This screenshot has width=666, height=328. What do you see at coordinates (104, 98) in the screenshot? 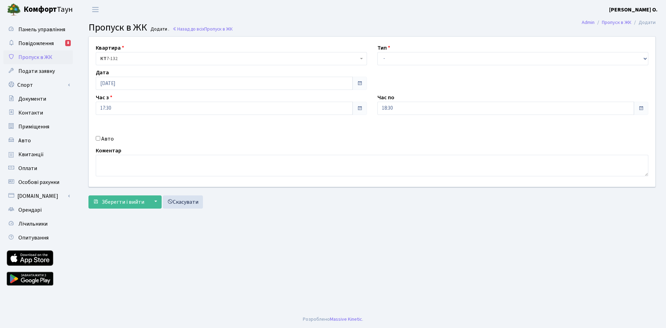
I see `label: Час з` at bounding box center [104, 98].